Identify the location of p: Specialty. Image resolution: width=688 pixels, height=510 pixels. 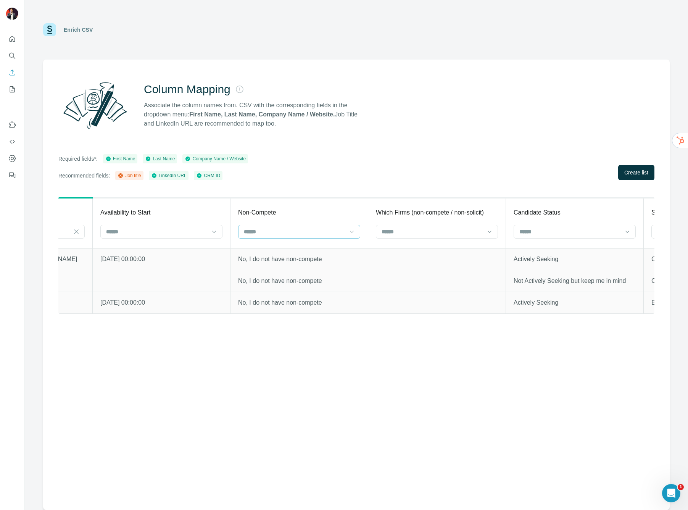
(663, 212).